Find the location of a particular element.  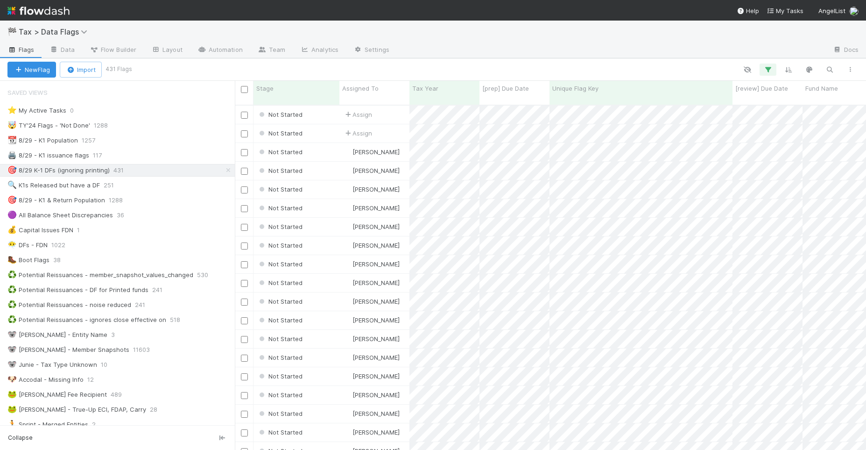

div: Potential Reissuances - ignores close effective on is located at coordinates (87, 319).